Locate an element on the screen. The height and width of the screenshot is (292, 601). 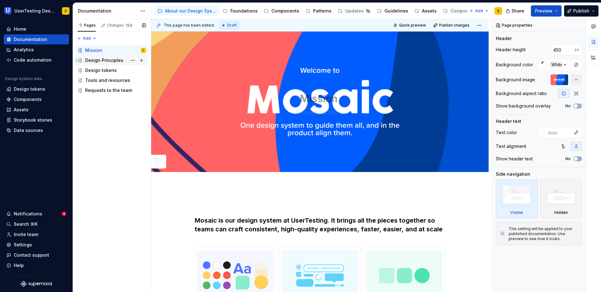
button: Contact support is located at coordinates (36, 255).